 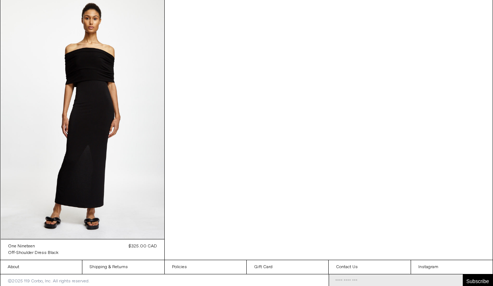 I want to click on a: Contact Us, so click(x=370, y=267).